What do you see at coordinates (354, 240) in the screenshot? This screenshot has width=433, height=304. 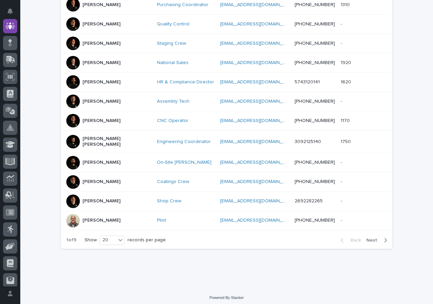 I see `span: Back` at bounding box center [354, 240].